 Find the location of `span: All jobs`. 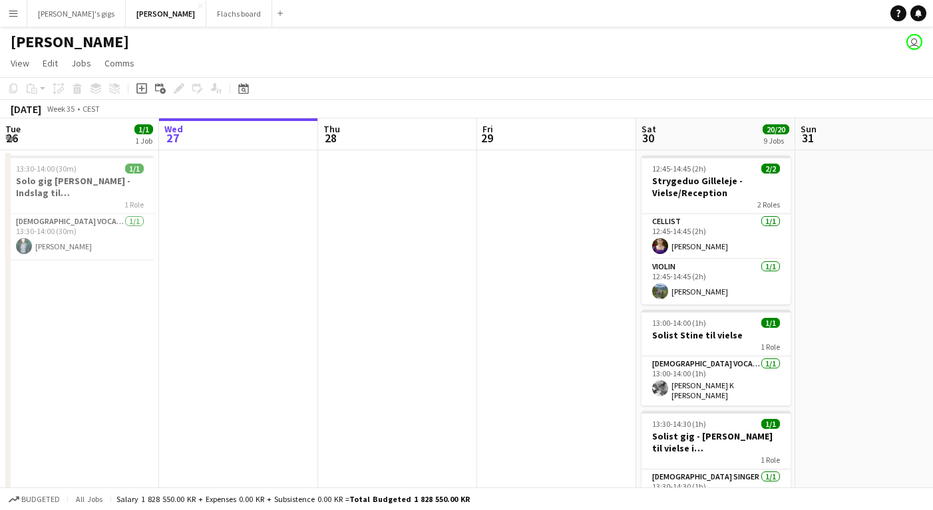

span: All jobs is located at coordinates (89, 499).